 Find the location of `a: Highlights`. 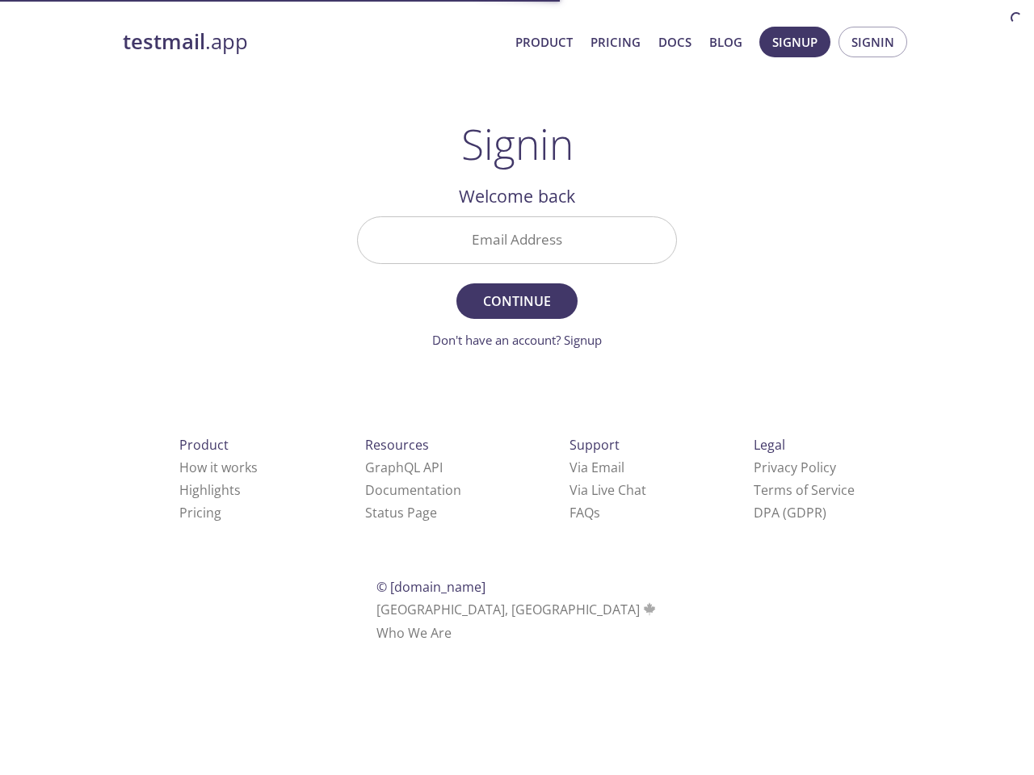

a: Highlights is located at coordinates (210, 490).